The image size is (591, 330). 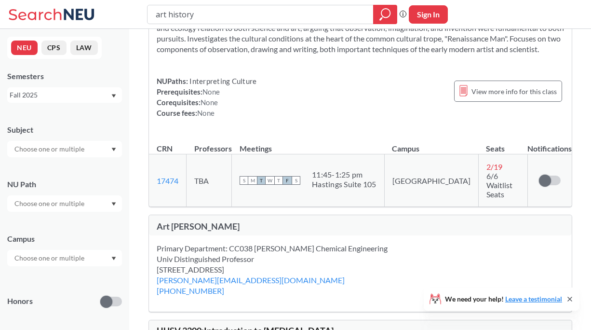 What do you see at coordinates (65, 76) in the screenshot?
I see `div: Semesters` at bounding box center [65, 76].